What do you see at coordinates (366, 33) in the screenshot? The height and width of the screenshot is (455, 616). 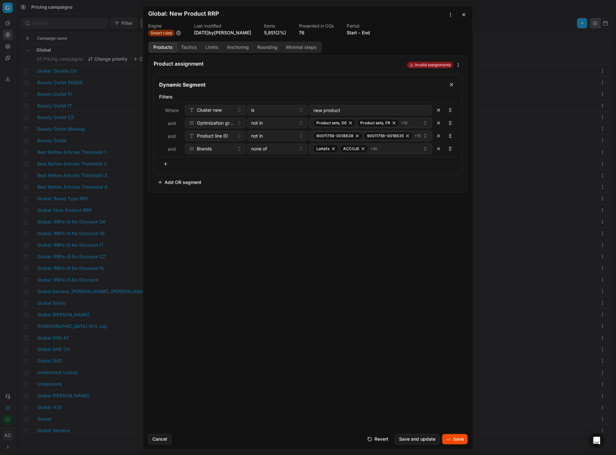 I see `button: End` at bounding box center [366, 33].